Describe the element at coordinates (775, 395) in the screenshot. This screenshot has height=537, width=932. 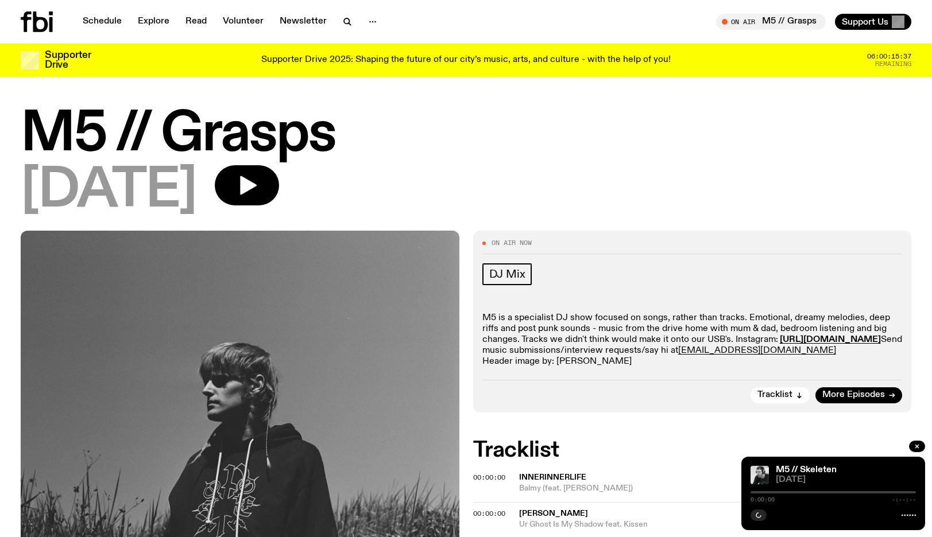
I see `span: Tracklist` at that location.